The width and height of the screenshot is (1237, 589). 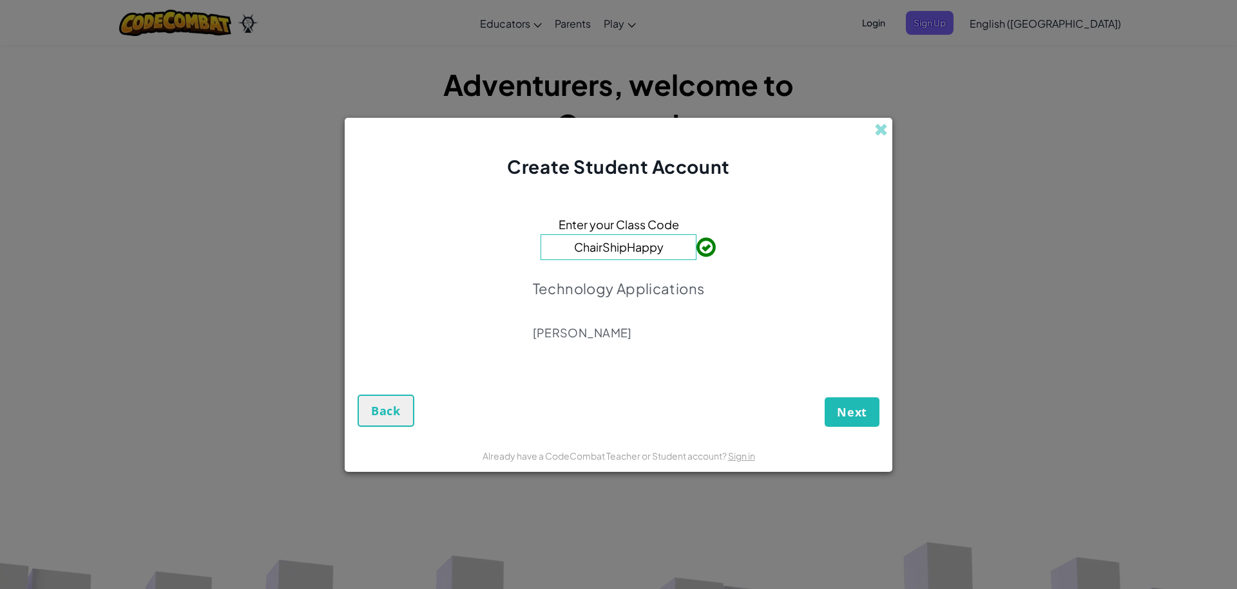 What do you see at coordinates (605, 456) in the screenshot?
I see `span: Already have a CodeCombat Teacher or Student account?` at bounding box center [605, 456].